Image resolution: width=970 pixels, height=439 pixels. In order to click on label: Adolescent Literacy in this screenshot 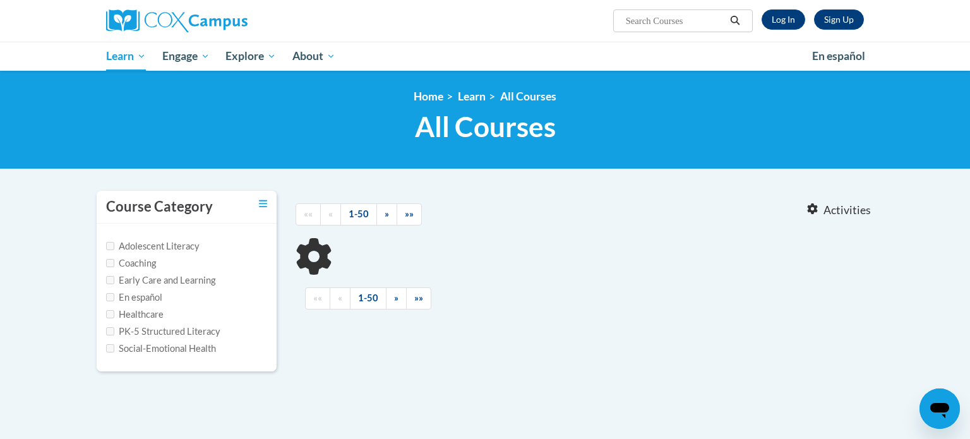, I will do `click(153, 246)`.